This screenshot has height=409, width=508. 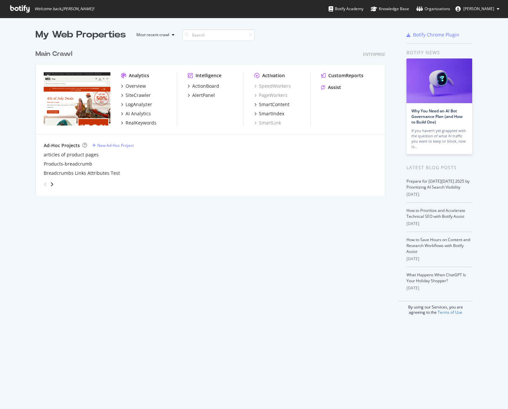 What do you see at coordinates (68, 164) in the screenshot?
I see `div: Products-breadcrumb` at bounding box center [68, 164].